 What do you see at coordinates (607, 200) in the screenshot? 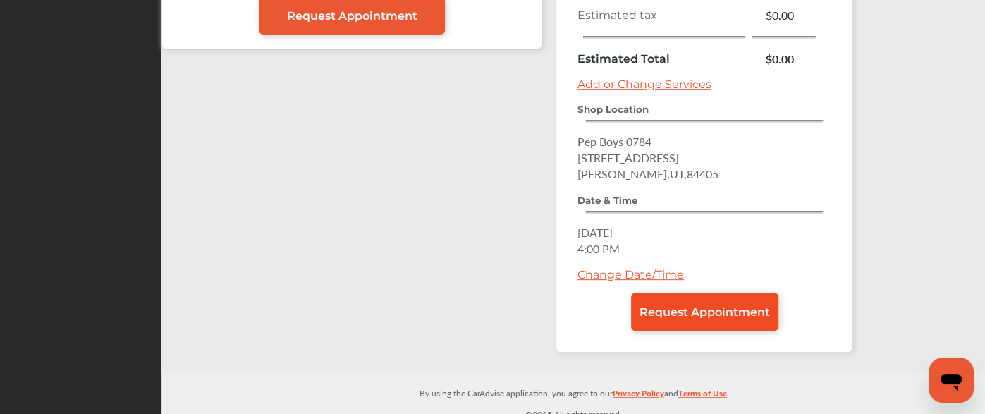
I see `strong: Date & Time` at bounding box center [607, 200].